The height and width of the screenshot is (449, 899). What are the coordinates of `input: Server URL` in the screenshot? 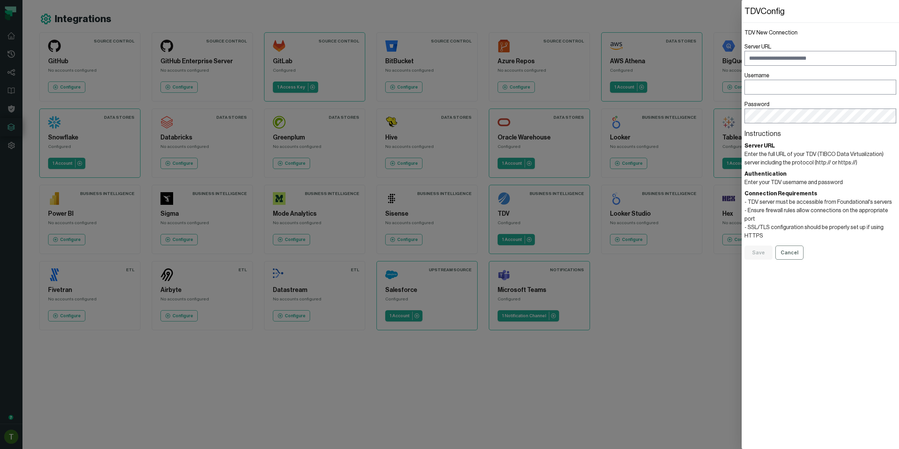 It's located at (820, 58).